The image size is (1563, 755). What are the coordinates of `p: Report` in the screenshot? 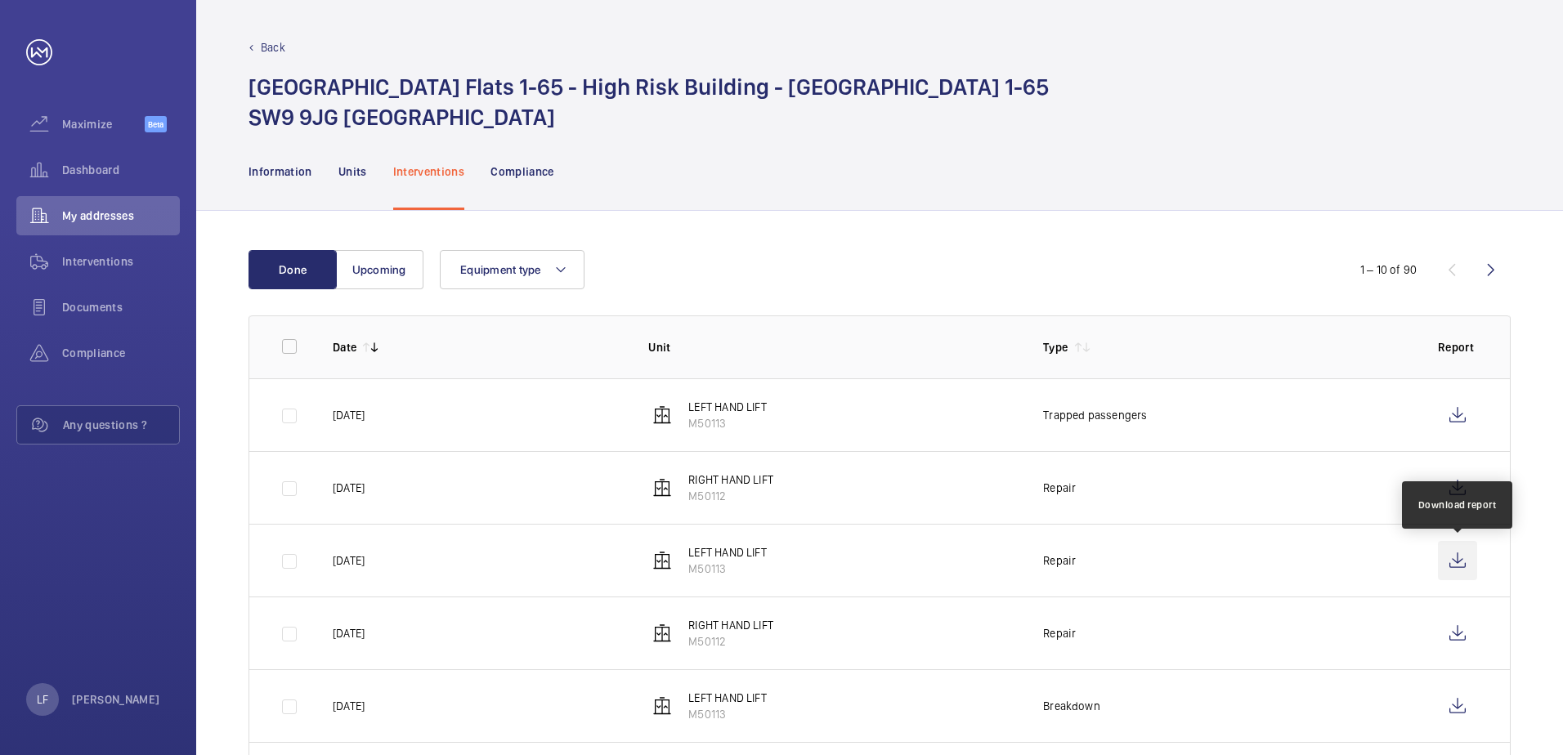 It's located at (1458, 347).